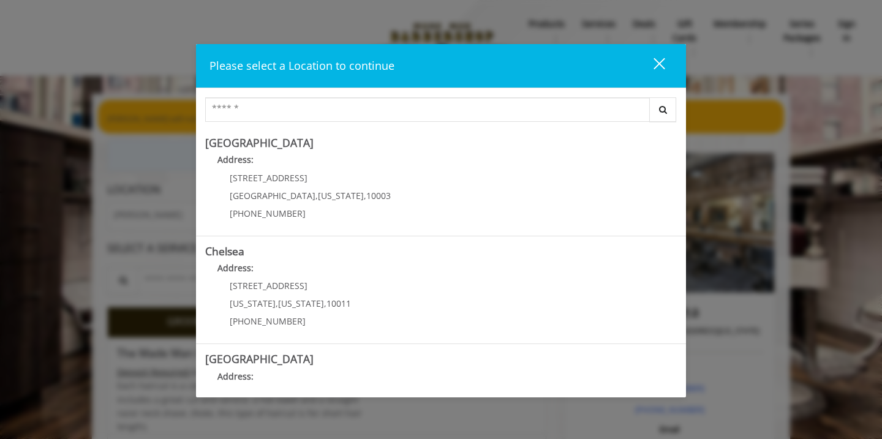 The image size is (882, 439). What do you see at coordinates (379, 195) in the screenshot?
I see `span: 10003` at bounding box center [379, 195].